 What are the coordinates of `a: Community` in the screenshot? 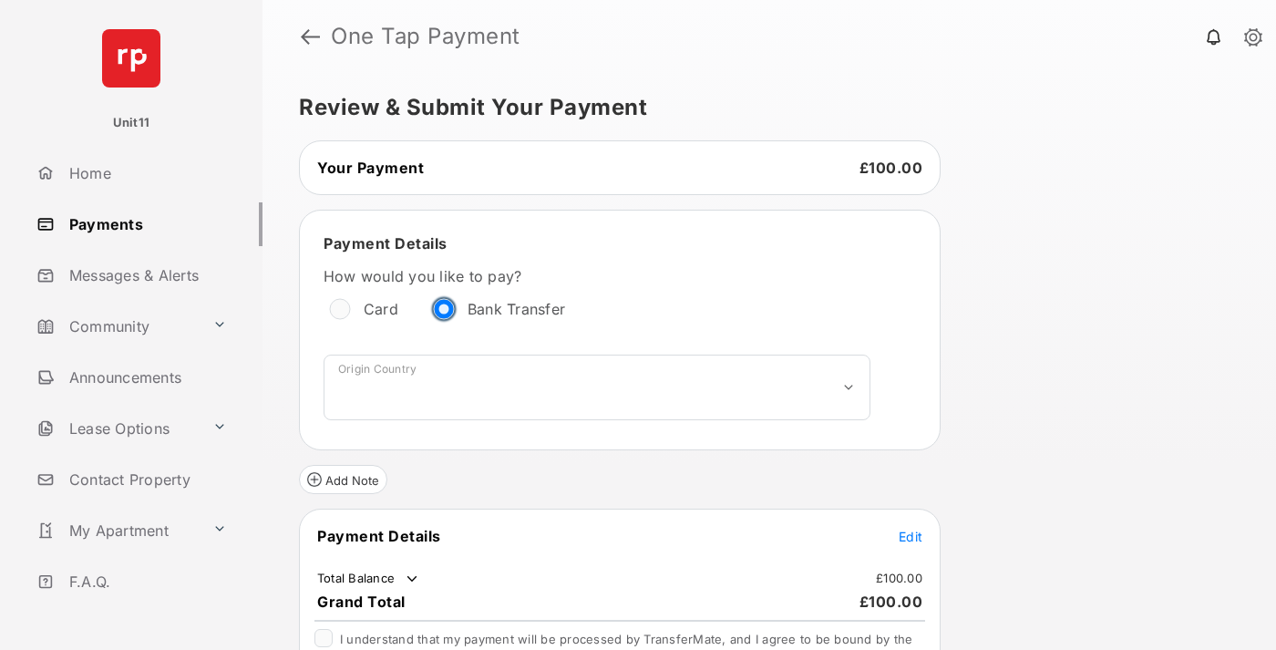 It's located at (117, 326).